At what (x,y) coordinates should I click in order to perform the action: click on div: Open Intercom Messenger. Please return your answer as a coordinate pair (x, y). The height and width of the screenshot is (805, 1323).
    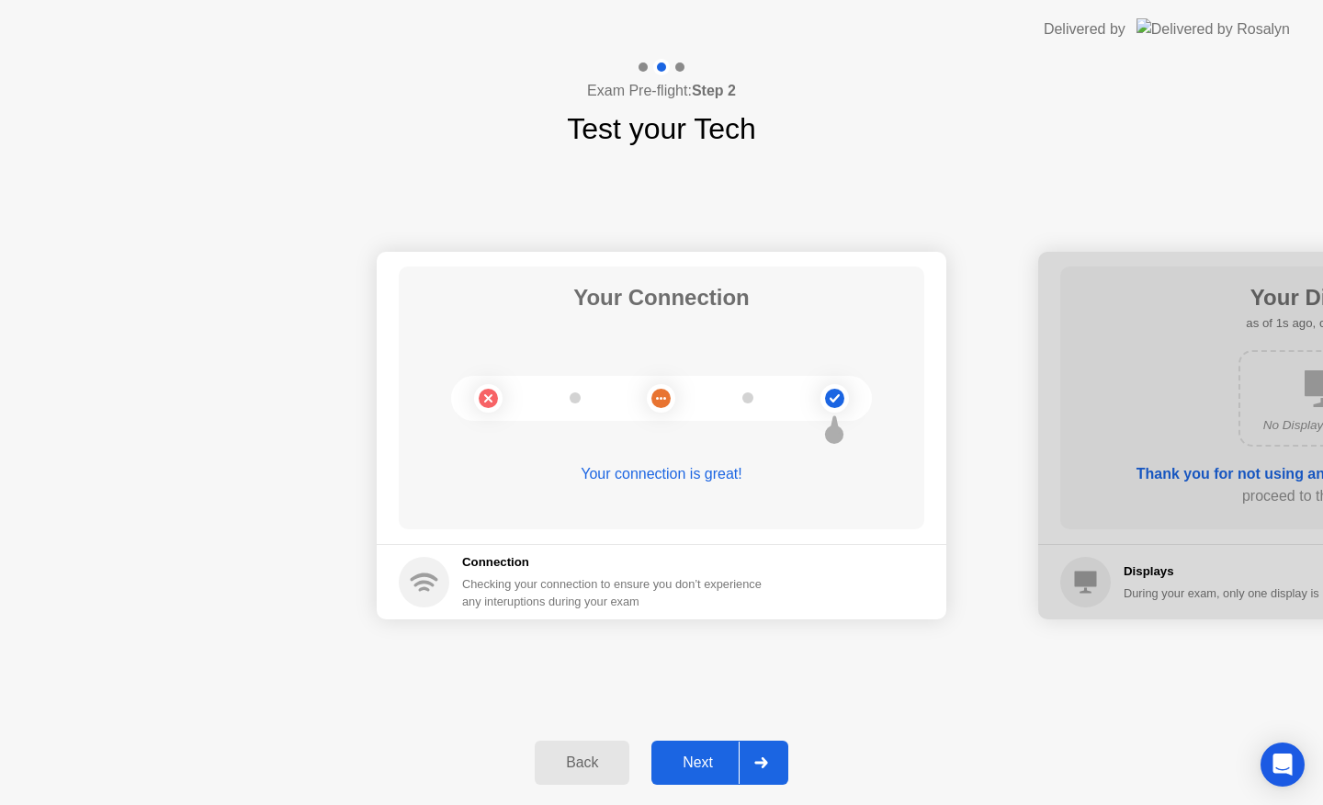
    Looking at the image, I should click on (1283, 764).